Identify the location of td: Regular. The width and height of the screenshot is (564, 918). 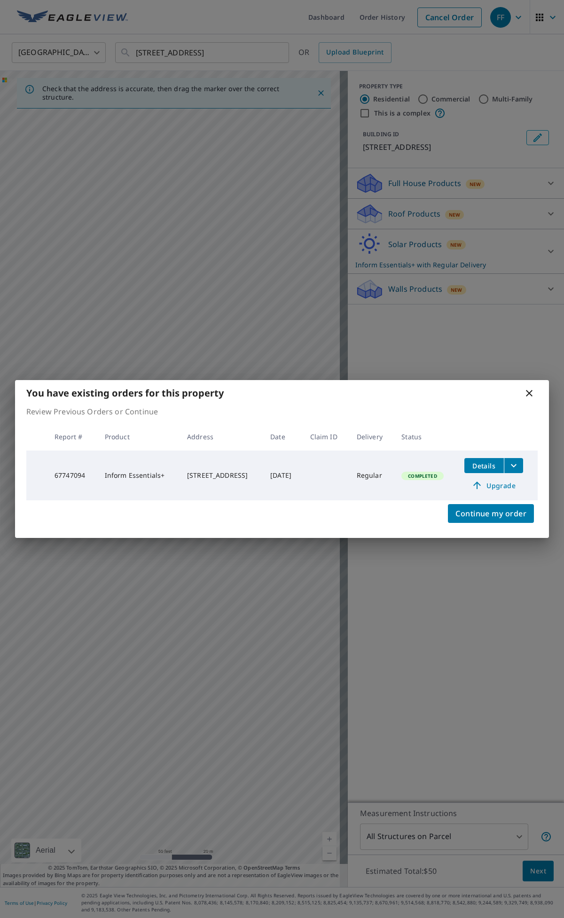
(372, 476).